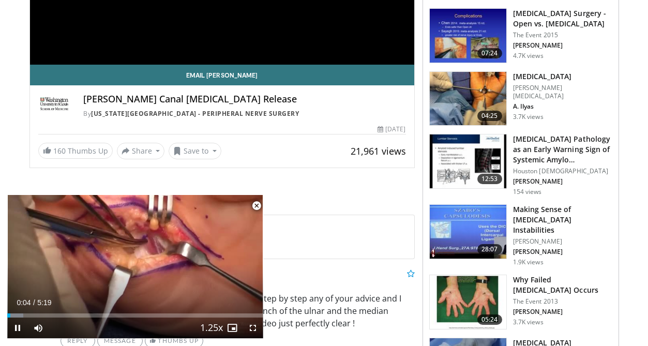 The image size is (648, 346). Describe the element at coordinates (211, 328) in the screenshot. I see `button: Playback Rate` at that location.